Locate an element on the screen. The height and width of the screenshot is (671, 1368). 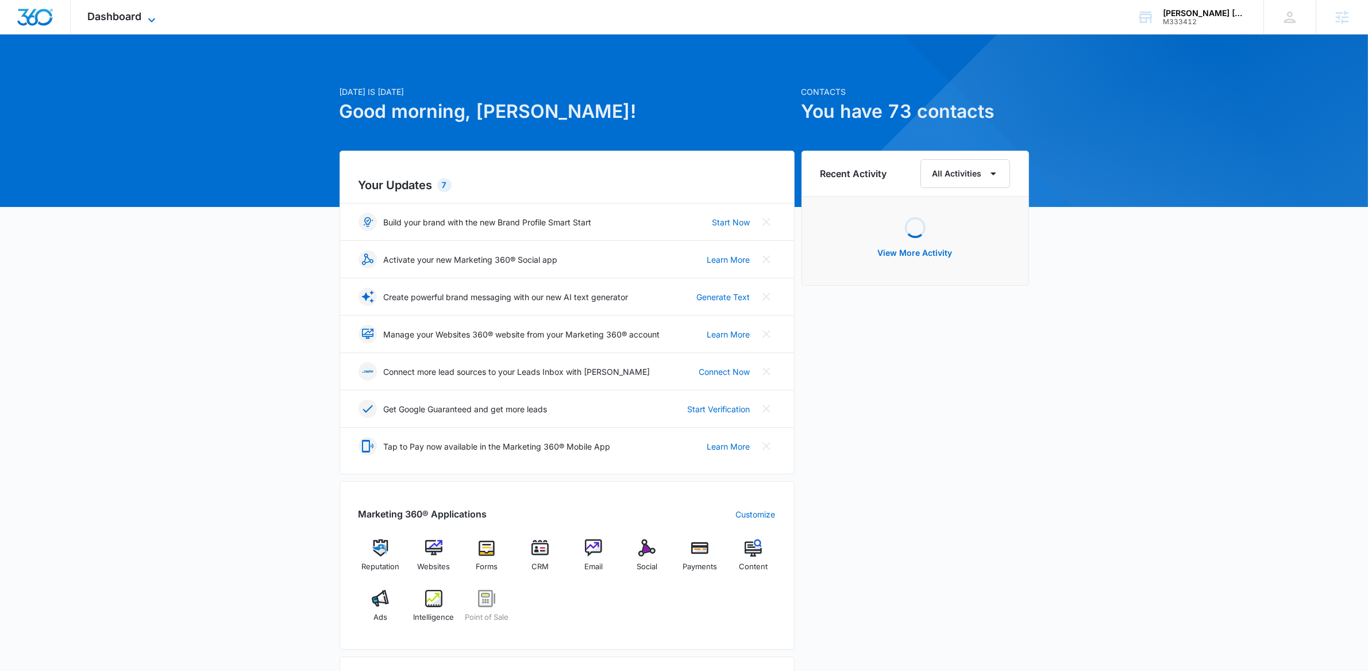
p: Tap to Pay now available in the Marketing 360® Mobile App is located at coordinates (497, 446).